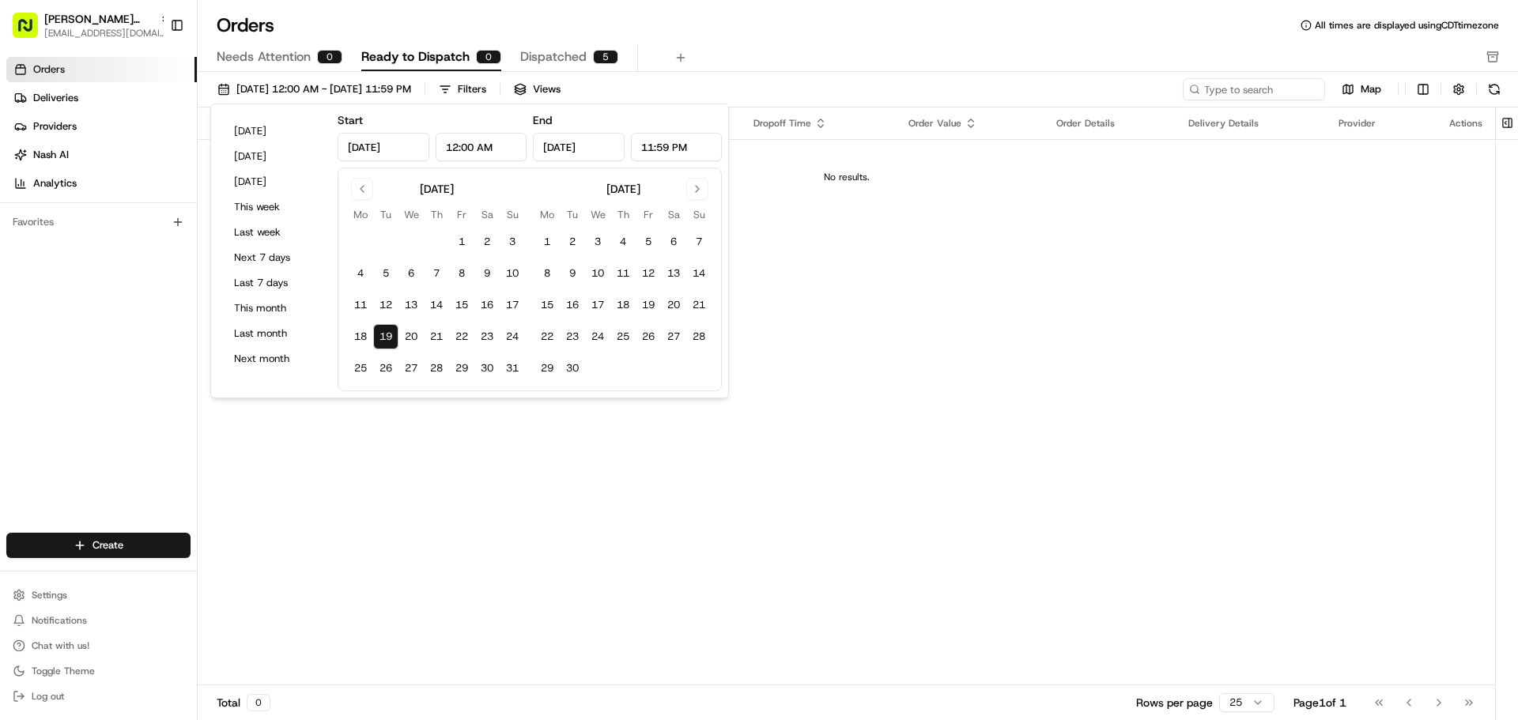  Describe the element at coordinates (274, 308) in the screenshot. I see `button: This month` at that location.